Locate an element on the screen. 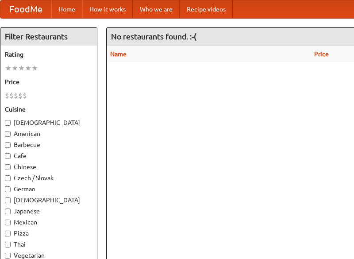 The image size is (354, 259). input: Chinese is located at coordinates (8, 167).